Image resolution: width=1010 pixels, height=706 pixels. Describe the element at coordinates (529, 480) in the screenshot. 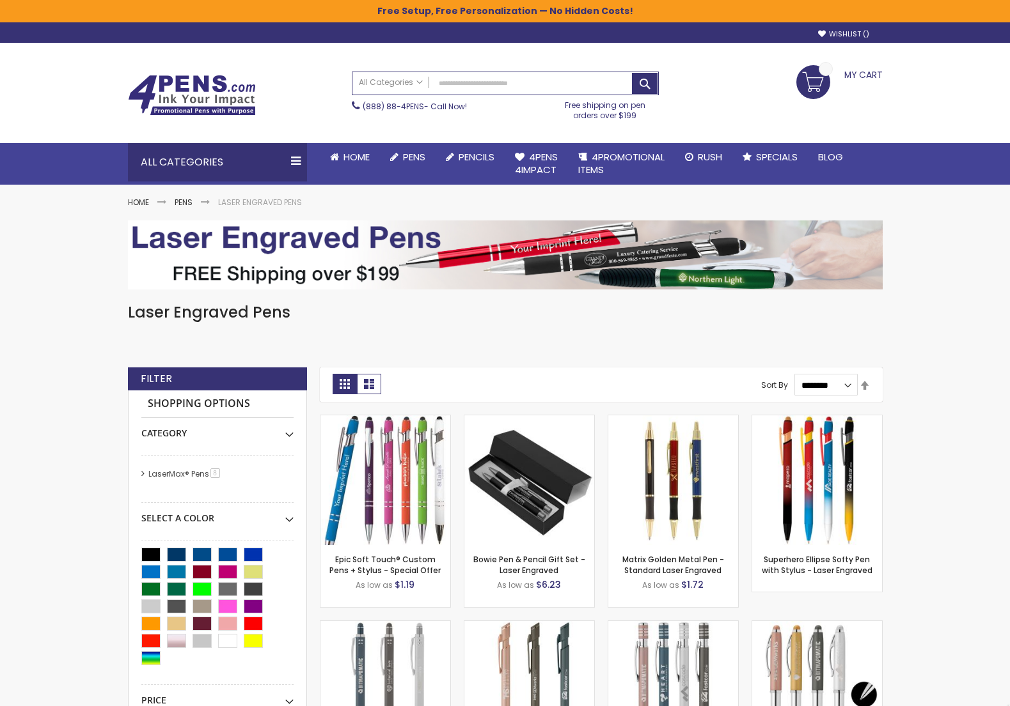

I see `img: Bowie Pen & Pencil Gift Set - Laser Engraved` at that location.